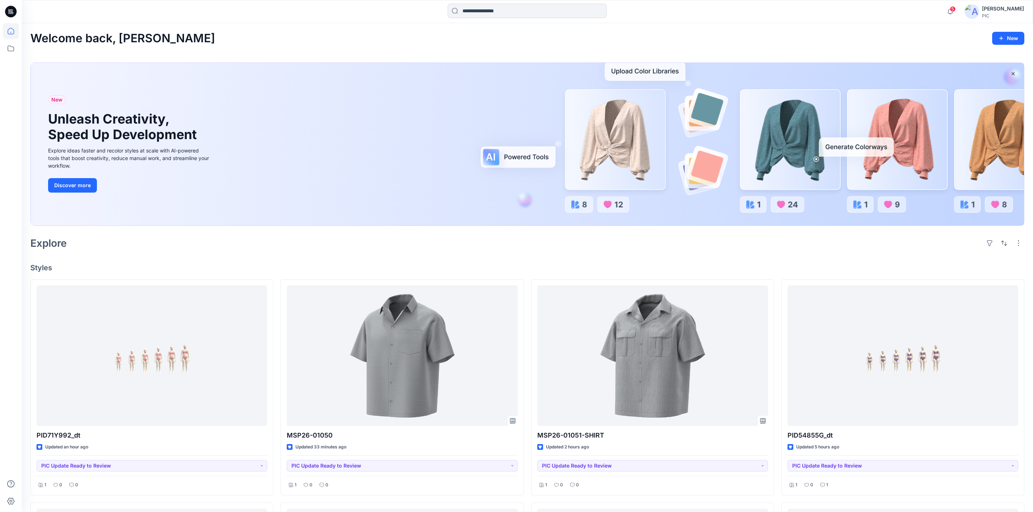 The width and height of the screenshot is (1033, 512). What do you see at coordinates (903, 436) in the screenshot?
I see `p: PID54855G_dt` at bounding box center [903, 436].